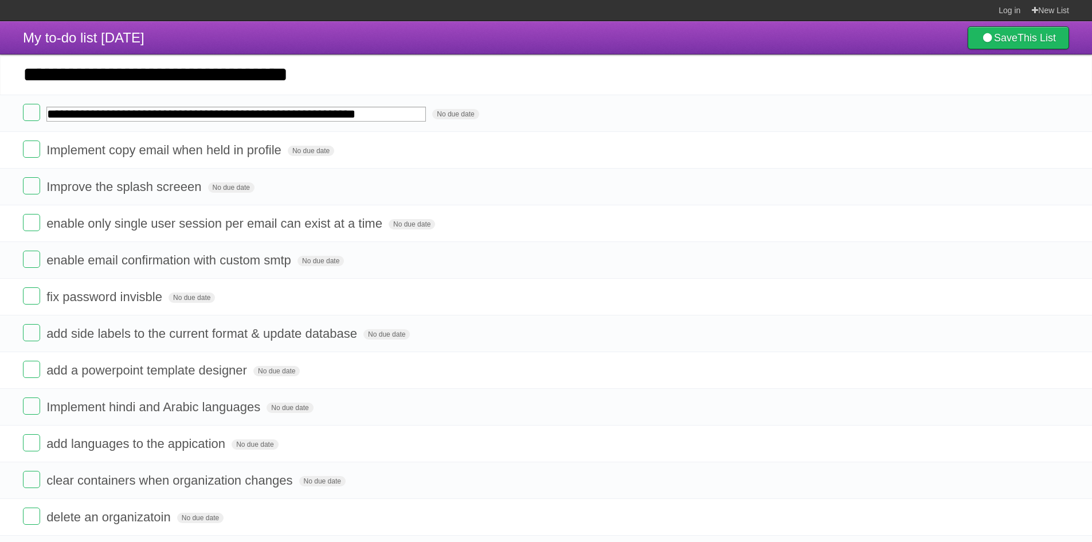 The image size is (1092, 542). Describe the element at coordinates (170, 260) in the screenshot. I see `span: enable email confirmation with custom smtp` at that location.